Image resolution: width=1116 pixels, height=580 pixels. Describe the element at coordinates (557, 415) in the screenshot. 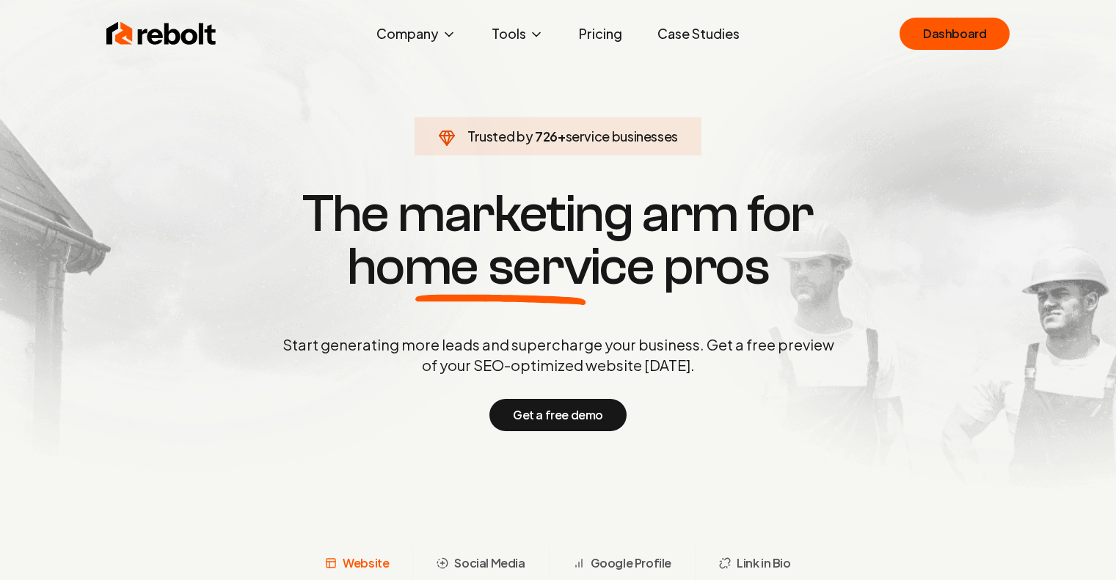

I see `button: Get a free demo` at that location.